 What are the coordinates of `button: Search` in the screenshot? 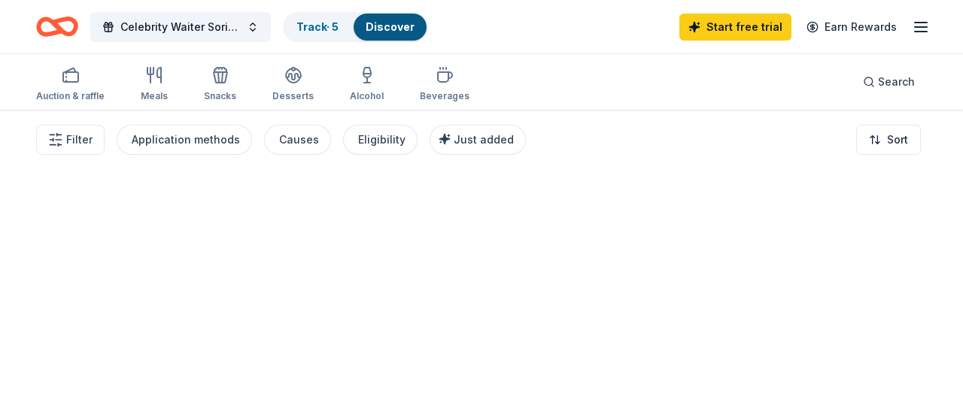 It's located at (888, 82).